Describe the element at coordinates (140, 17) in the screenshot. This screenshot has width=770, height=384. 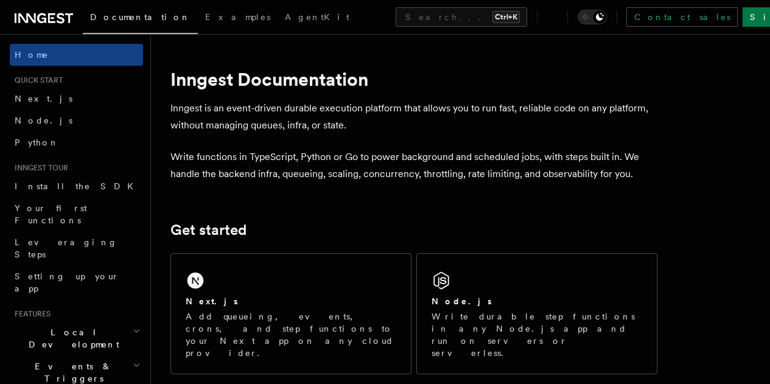
I see `span: Documentation` at that location.